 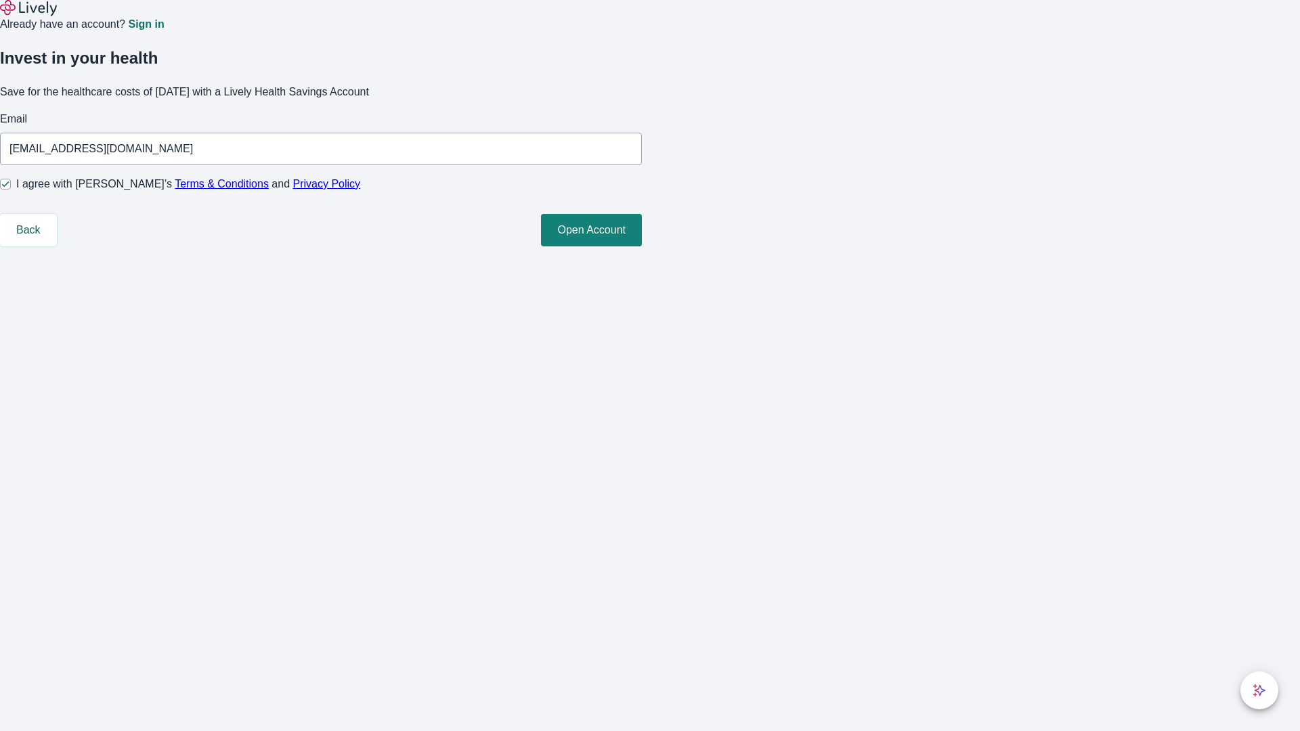 I want to click on a: Terms & Conditions, so click(x=221, y=183).